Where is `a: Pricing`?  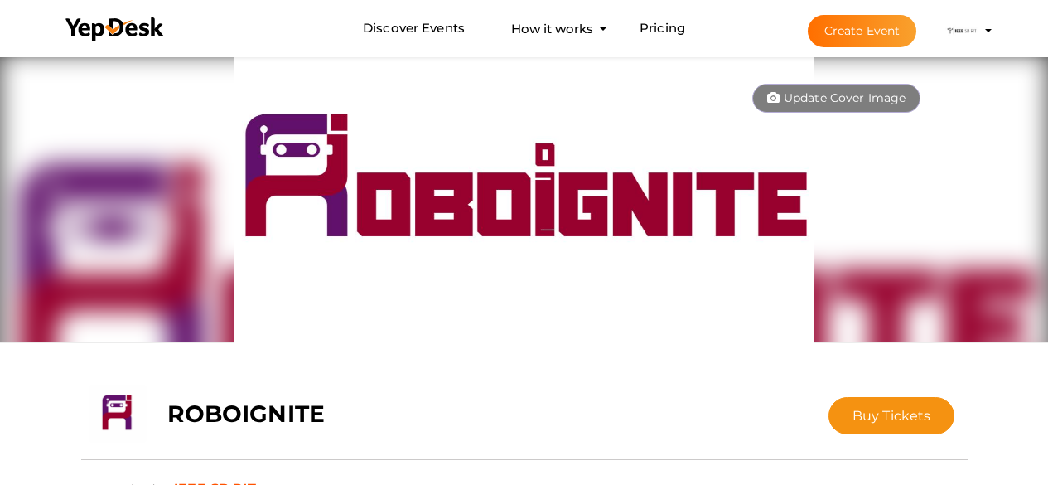 a: Pricing is located at coordinates (662, 28).